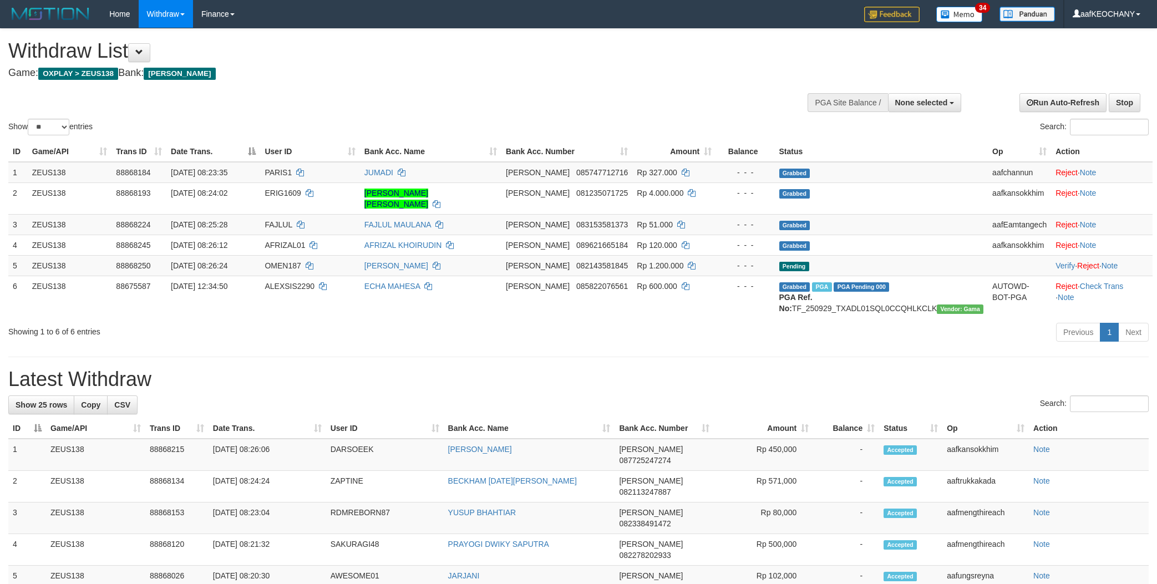 Image resolution: width=1157 pixels, height=584 pixels. I want to click on th: Date Trans.: activate to sort column ascending, so click(267, 428).